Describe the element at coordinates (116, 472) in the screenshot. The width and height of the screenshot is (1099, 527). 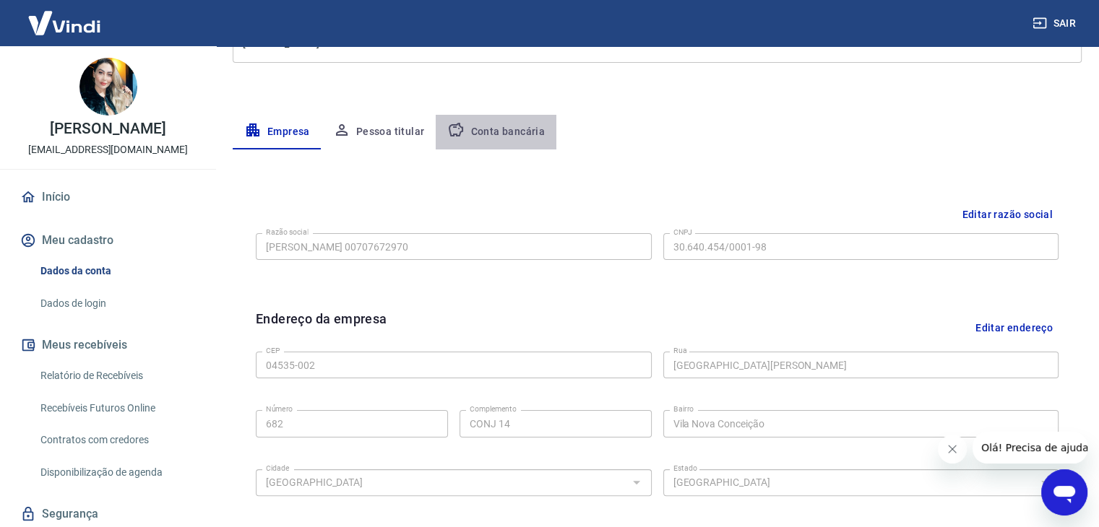
I see `a: Disponibilização de agenda` at that location.